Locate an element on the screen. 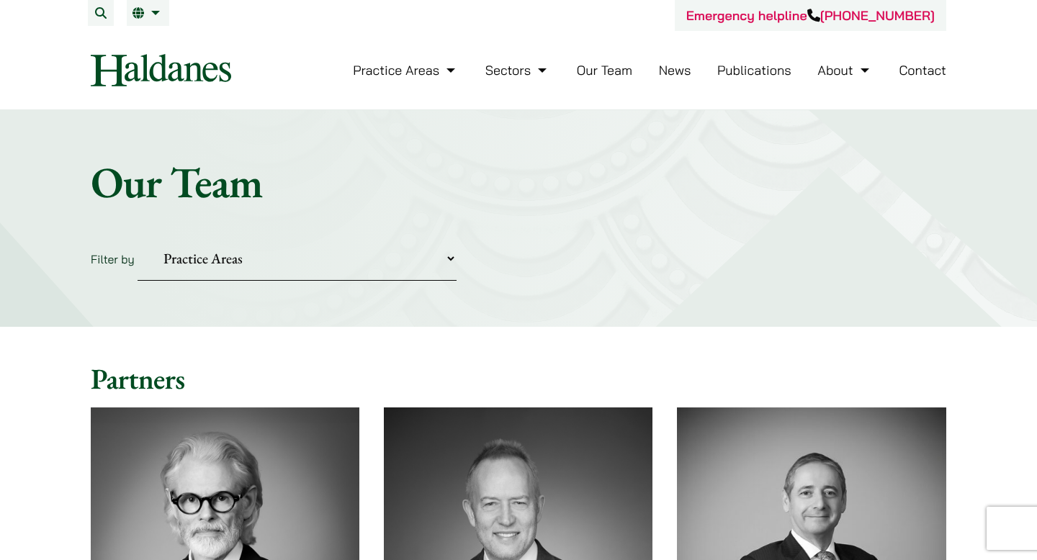 This screenshot has height=560, width=1037. h2: Partners is located at coordinates (519, 379).